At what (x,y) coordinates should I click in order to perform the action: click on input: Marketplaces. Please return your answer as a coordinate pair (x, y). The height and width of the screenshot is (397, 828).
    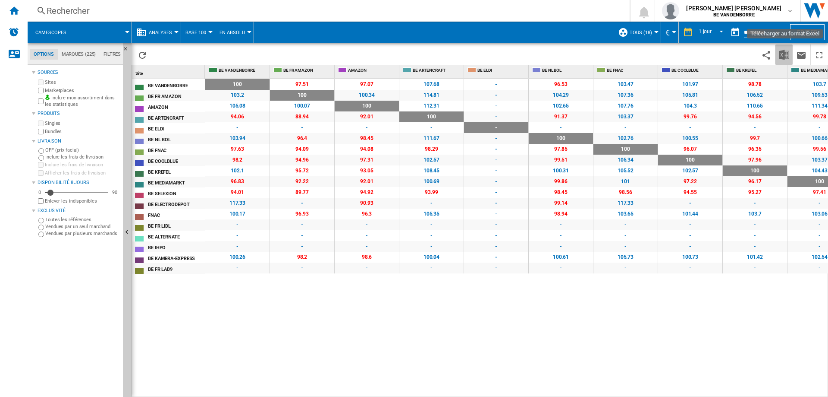
    Looking at the image, I should click on (41, 90).